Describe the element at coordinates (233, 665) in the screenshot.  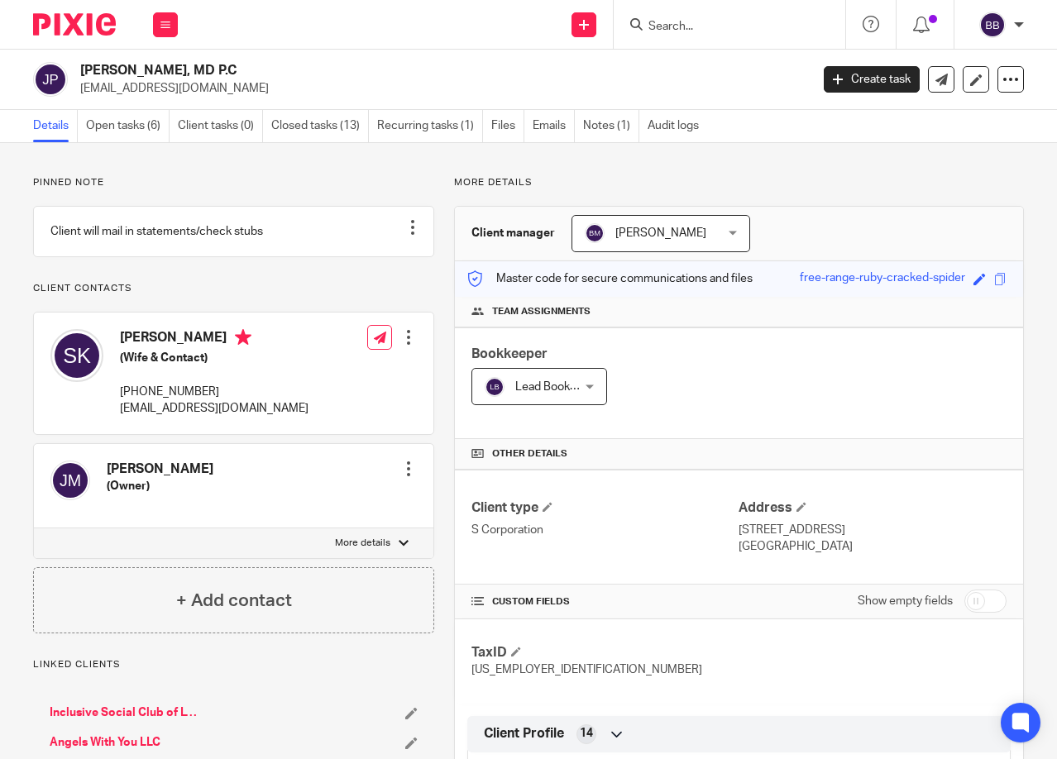
I see `p: Linked clients` at that location.